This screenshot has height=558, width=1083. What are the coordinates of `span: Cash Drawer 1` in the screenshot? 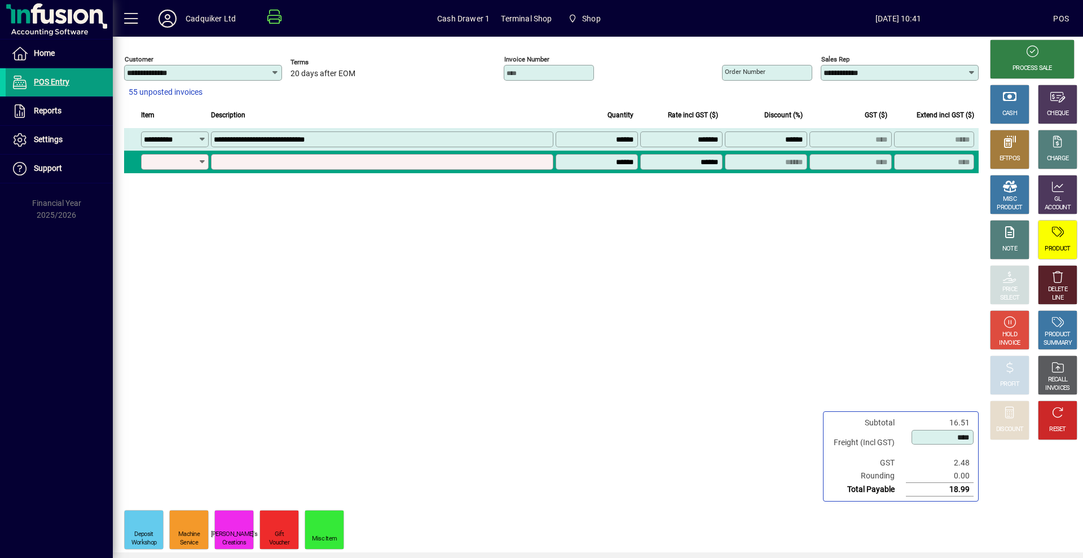 It's located at (463, 19).